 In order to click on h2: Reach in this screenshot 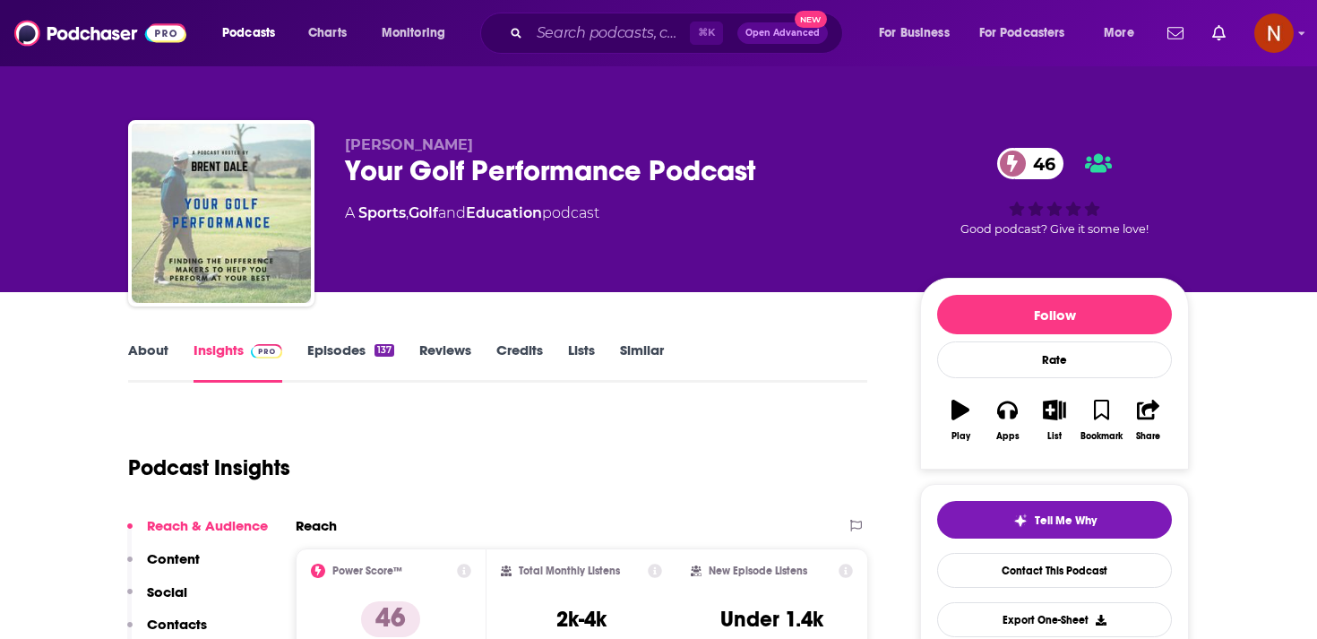, I will do `click(316, 525)`.